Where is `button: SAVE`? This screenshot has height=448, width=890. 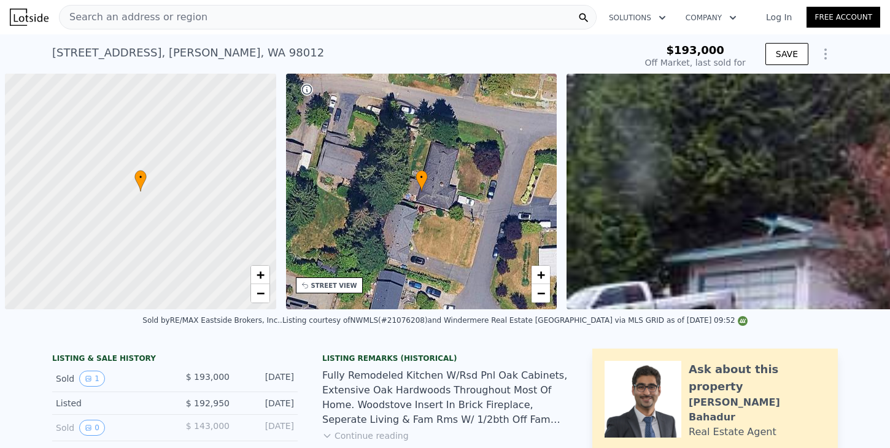 button: SAVE is located at coordinates (787, 54).